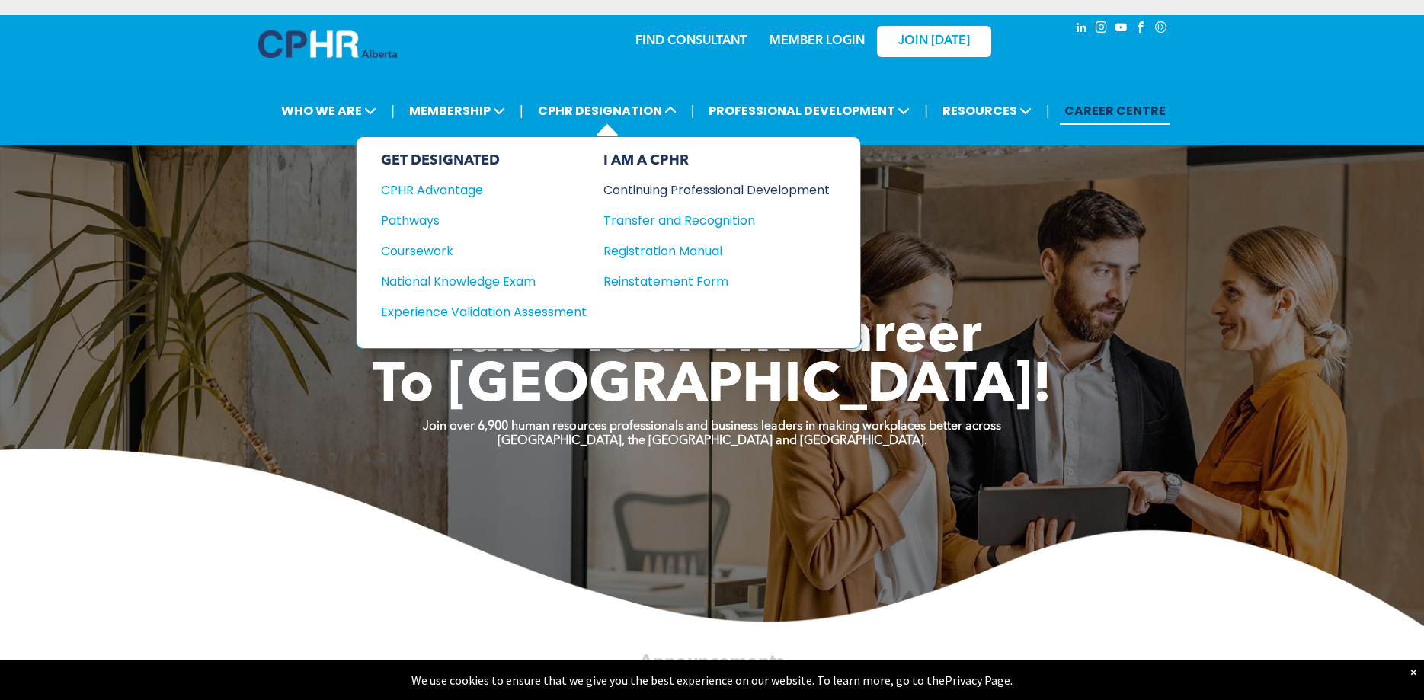 This screenshot has width=1424, height=700. Describe the element at coordinates (817, 41) in the screenshot. I see `a: MEMBER LOGIN` at that location.